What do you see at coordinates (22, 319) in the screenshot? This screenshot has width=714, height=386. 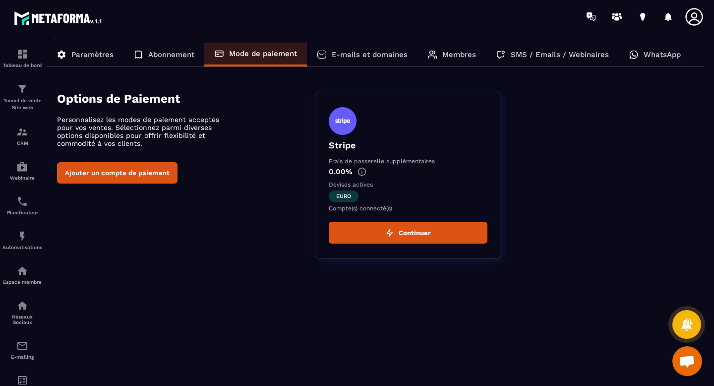 I see `p: Réseaux Sociaux` at bounding box center [22, 319].